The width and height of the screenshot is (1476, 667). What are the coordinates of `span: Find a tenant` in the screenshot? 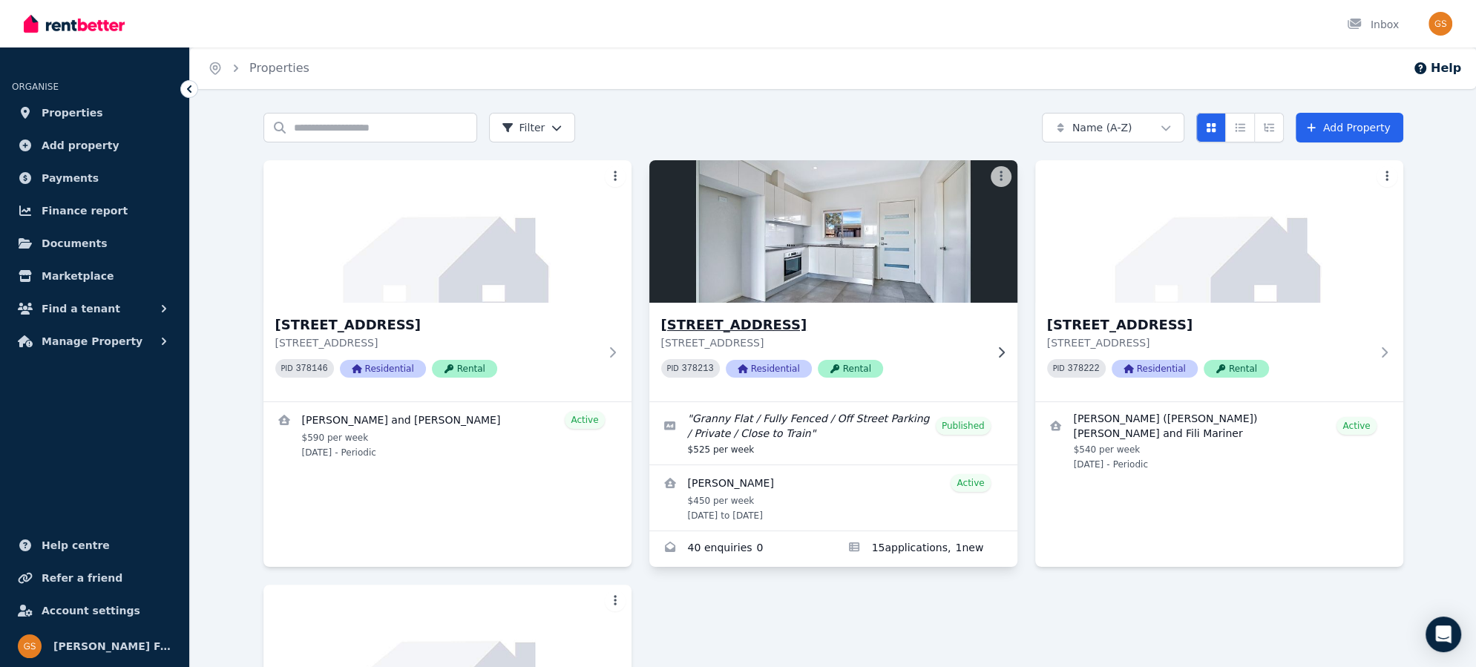 It's located at (81, 309).